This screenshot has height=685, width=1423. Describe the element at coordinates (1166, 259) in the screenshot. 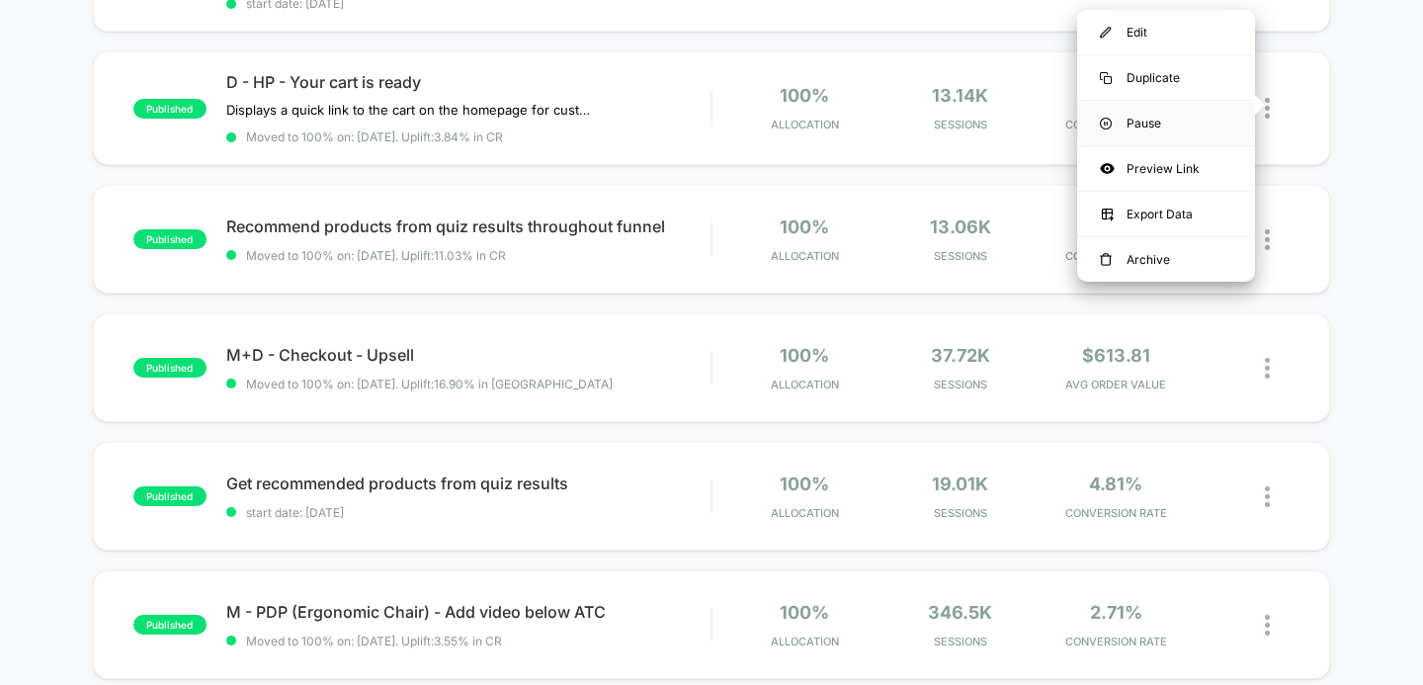

I see `div: Archive` at that location.